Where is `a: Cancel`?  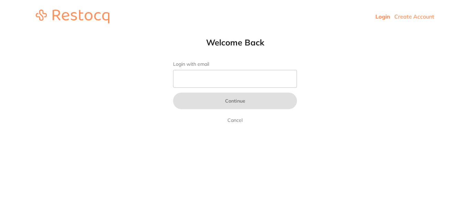 a: Cancel is located at coordinates (235, 120).